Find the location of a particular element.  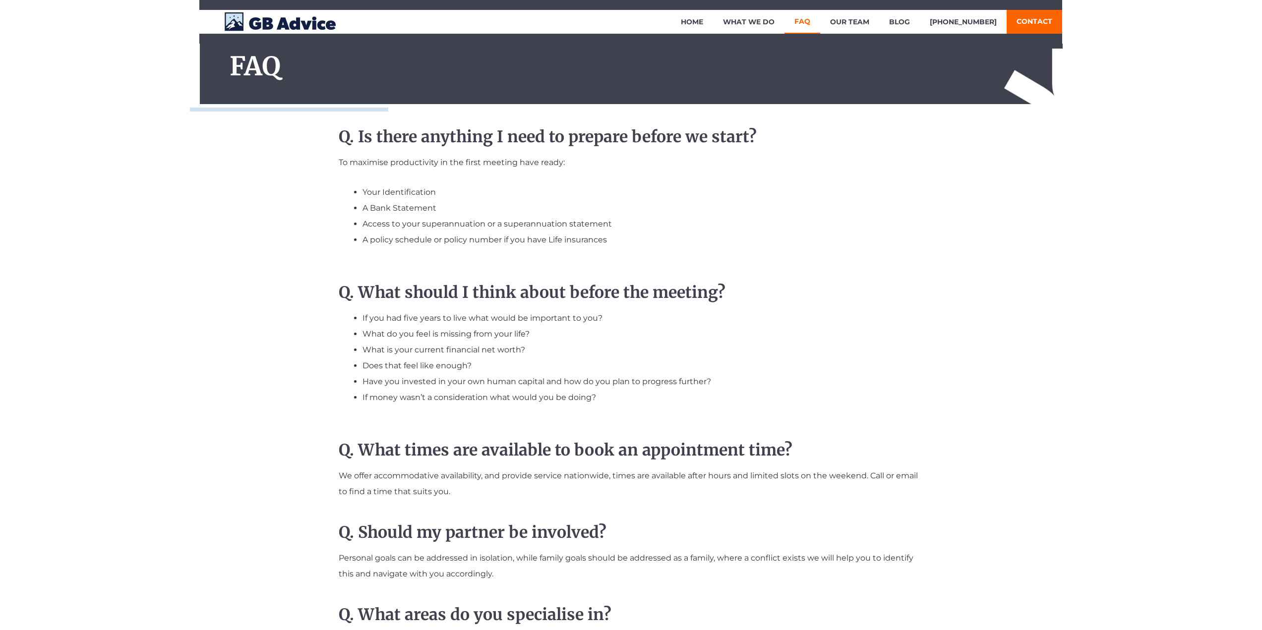

li: Your Identification is located at coordinates (643, 192).